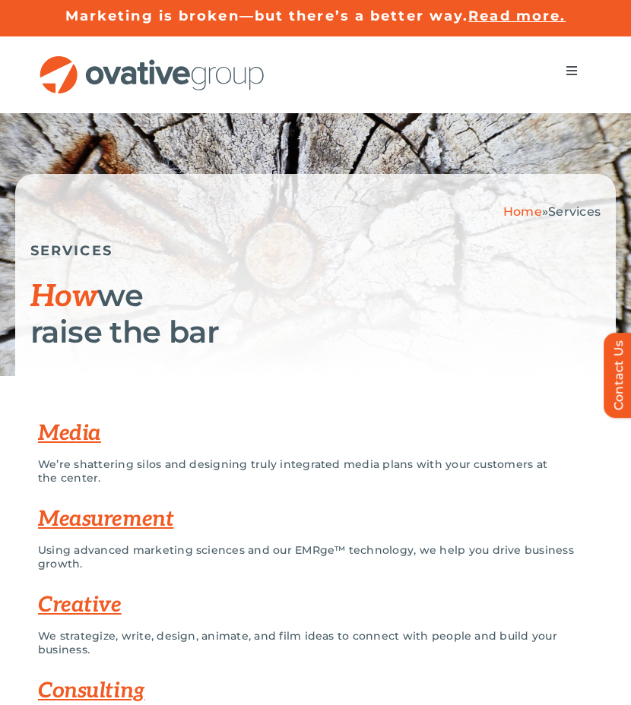  I want to click on span: Read more., so click(517, 16).